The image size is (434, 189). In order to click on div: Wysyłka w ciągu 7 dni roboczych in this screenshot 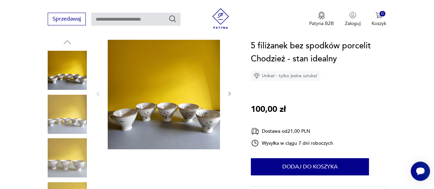, I will do `click(292, 143)`.